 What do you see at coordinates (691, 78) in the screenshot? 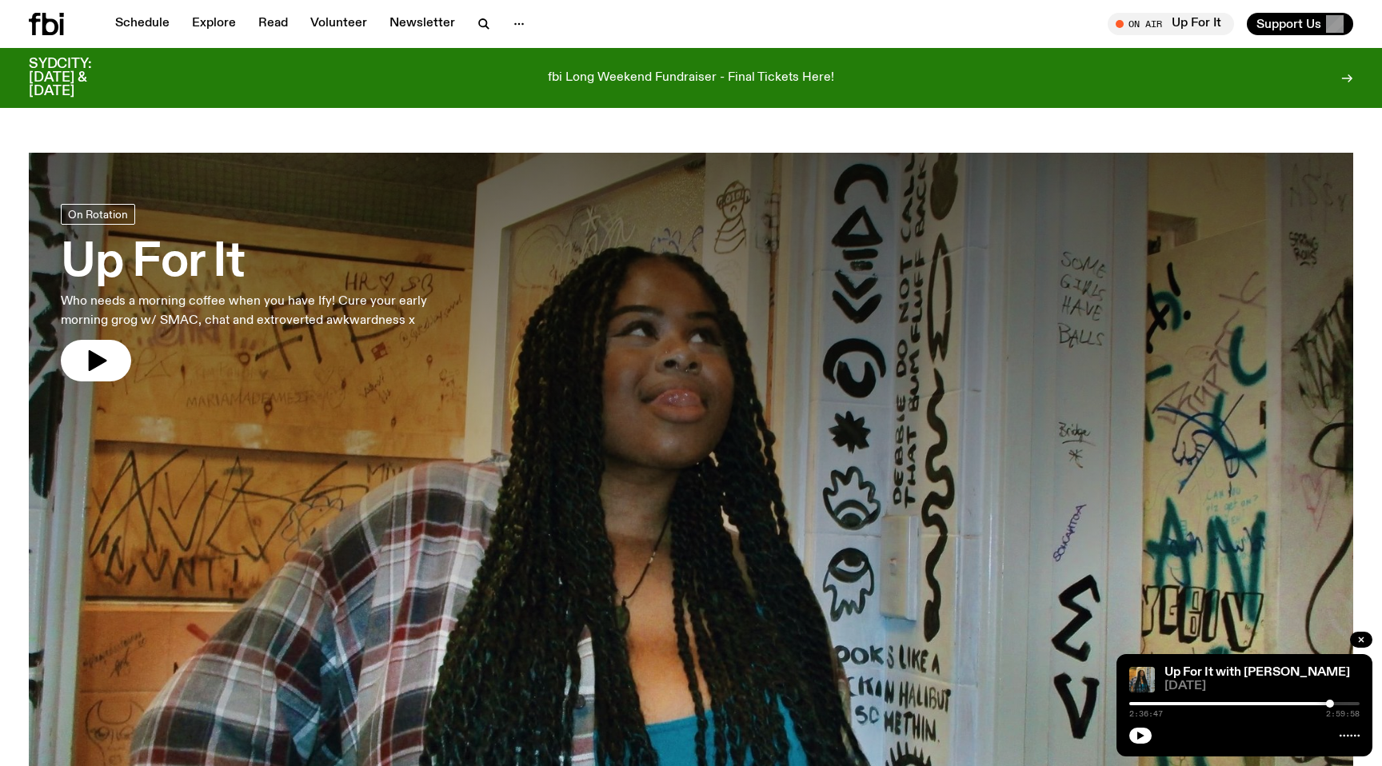
I see `p: fbi Long Weekend Fundraiser - Final Tickets Here!` at bounding box center [691, 78].